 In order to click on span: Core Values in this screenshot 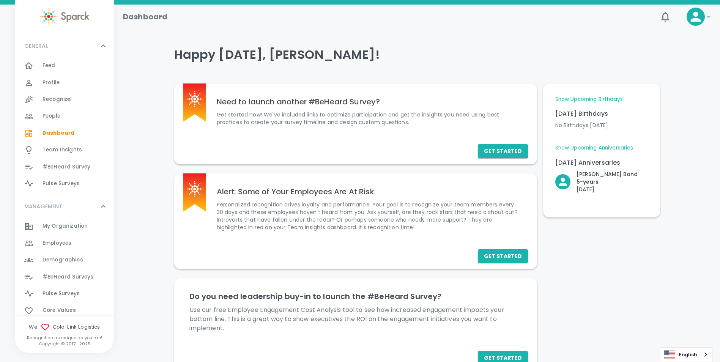, I will do `click(59, 311)`.